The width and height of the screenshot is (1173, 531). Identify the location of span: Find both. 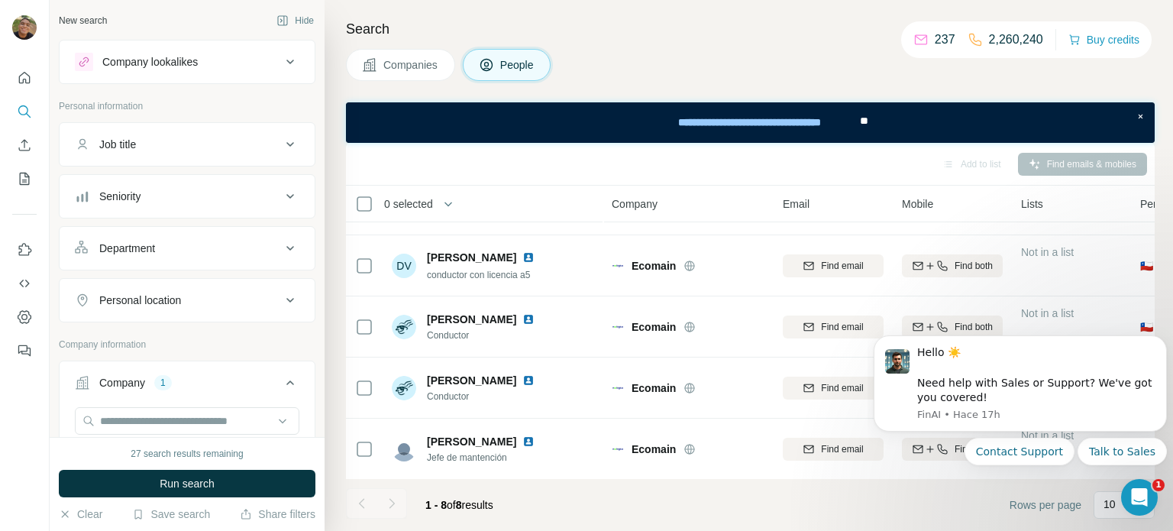
(974, 266).